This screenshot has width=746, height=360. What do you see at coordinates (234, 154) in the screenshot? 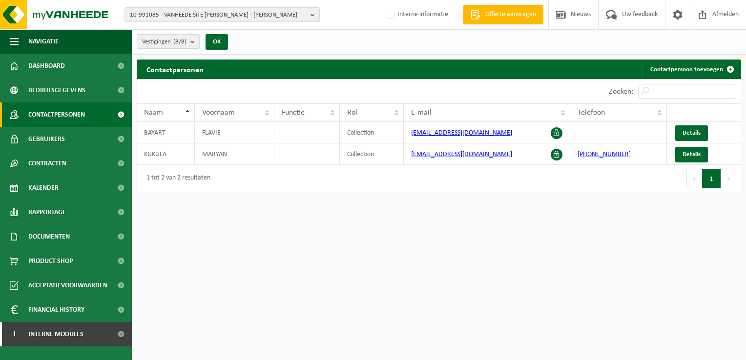
I see `td: MARYAN` at bounding box center [234, 154].